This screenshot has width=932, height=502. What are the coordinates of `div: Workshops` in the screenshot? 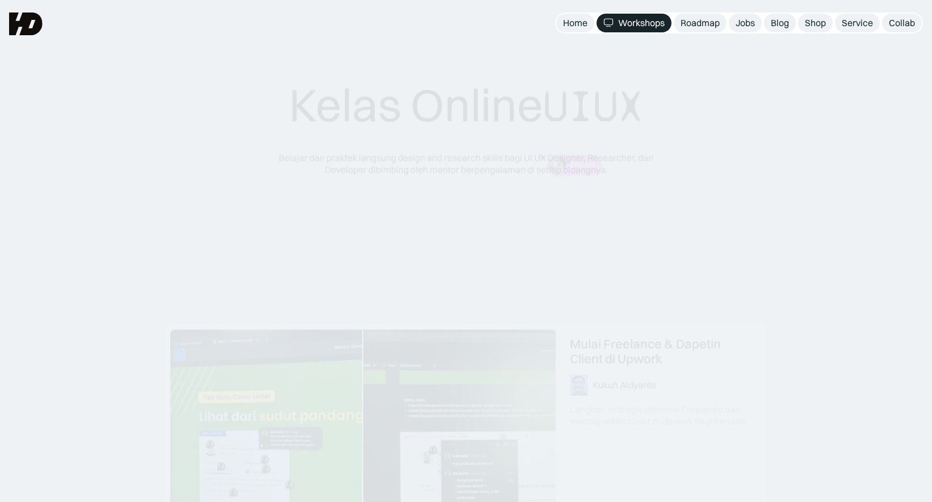 It's located at (641, 23).